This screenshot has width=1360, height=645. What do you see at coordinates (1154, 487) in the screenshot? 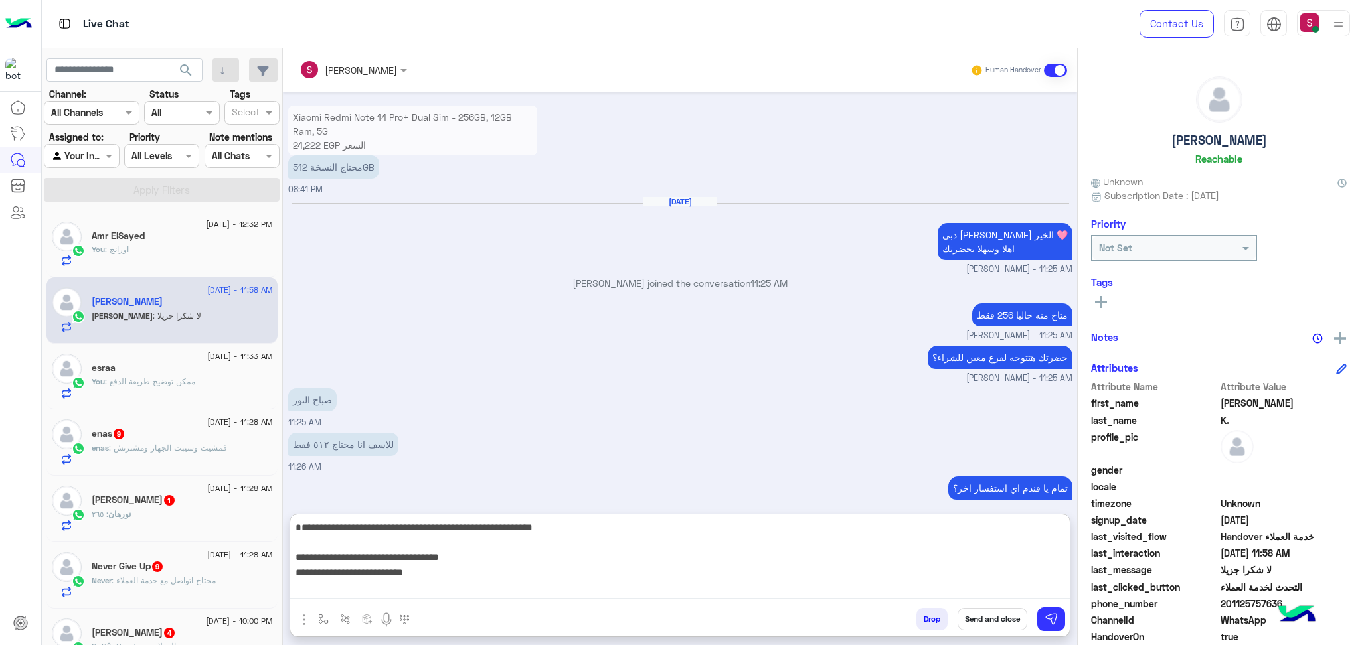
I see `span: locale` at bounding box center [1154, 487].